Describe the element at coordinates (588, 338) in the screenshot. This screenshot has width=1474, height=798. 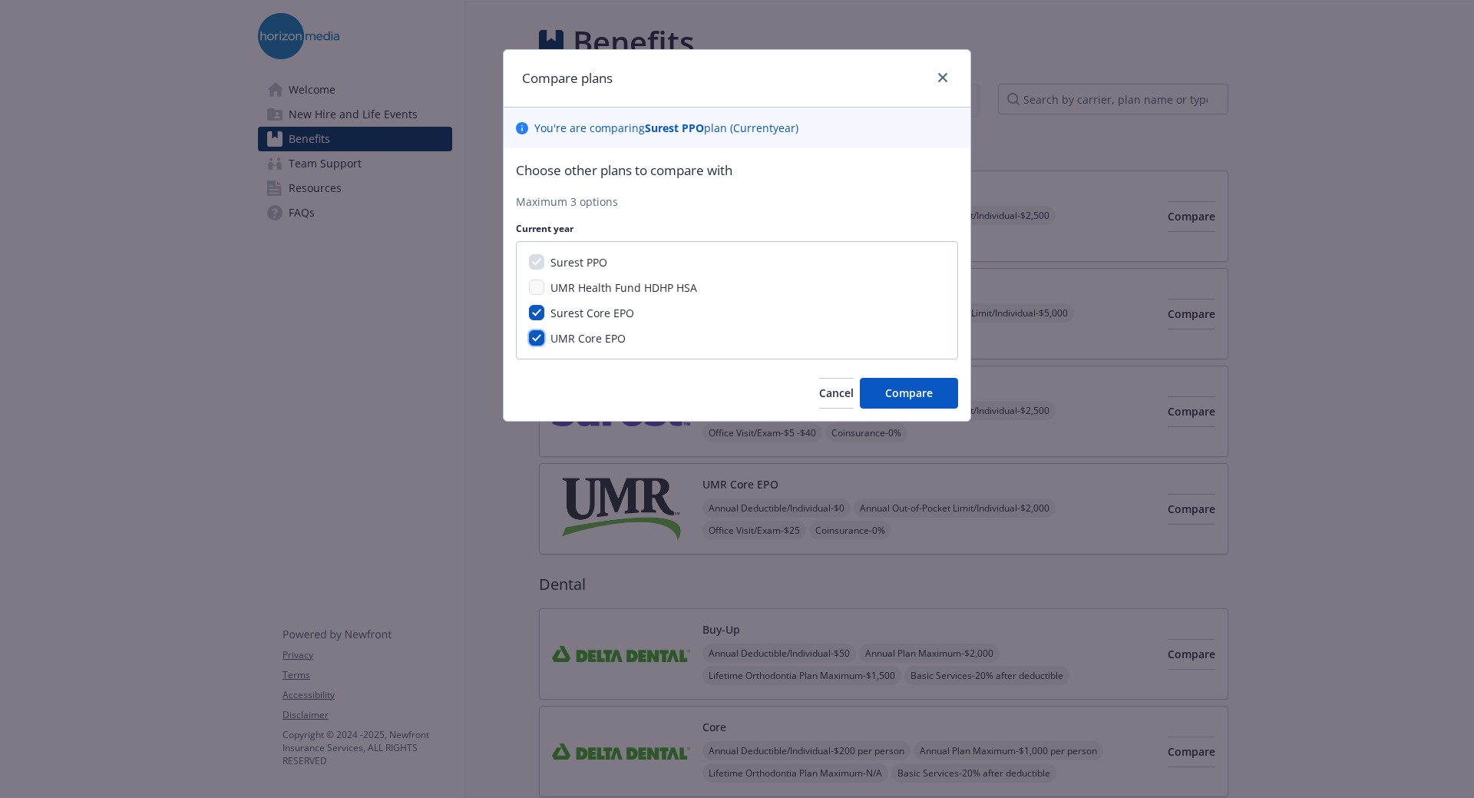
I see `span: UMR Core EPO` at that location.